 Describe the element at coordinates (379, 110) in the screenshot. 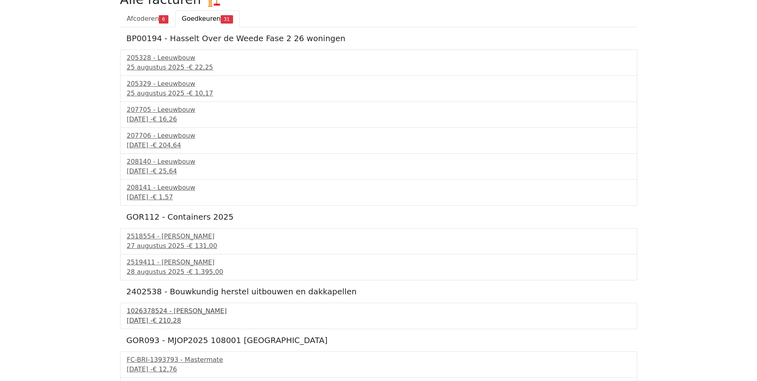

I see `div: 207705 - Leeuwbouw` at that location.